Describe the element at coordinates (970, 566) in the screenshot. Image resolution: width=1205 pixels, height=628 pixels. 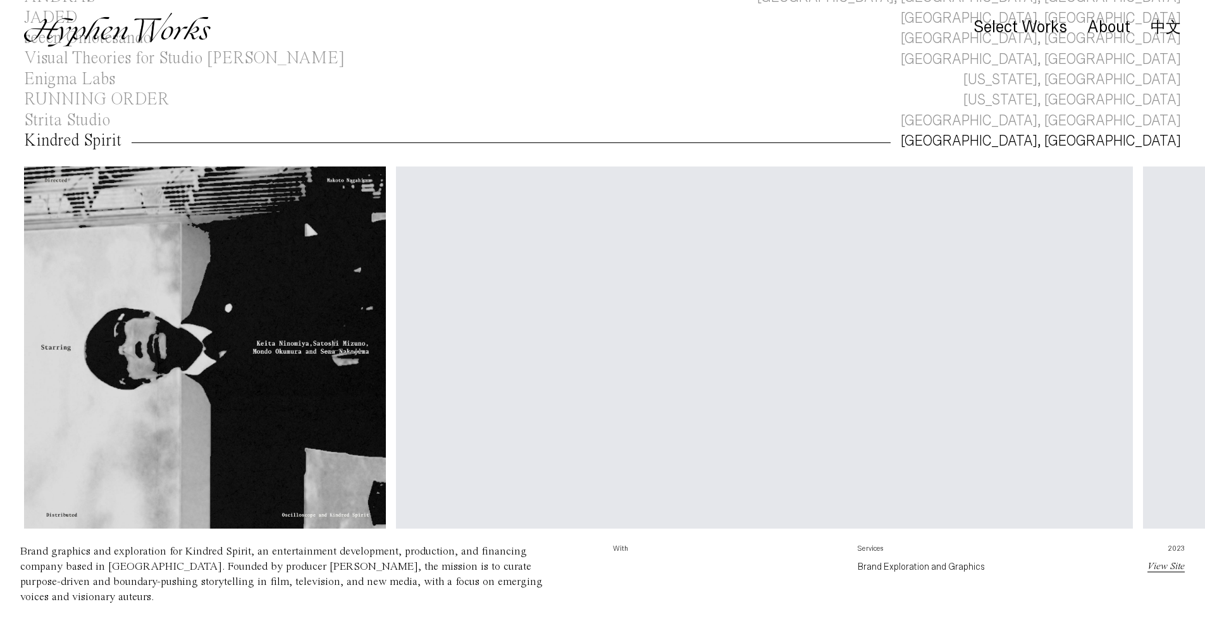
I see `p: Brand Exploration and Graphics` at that location.